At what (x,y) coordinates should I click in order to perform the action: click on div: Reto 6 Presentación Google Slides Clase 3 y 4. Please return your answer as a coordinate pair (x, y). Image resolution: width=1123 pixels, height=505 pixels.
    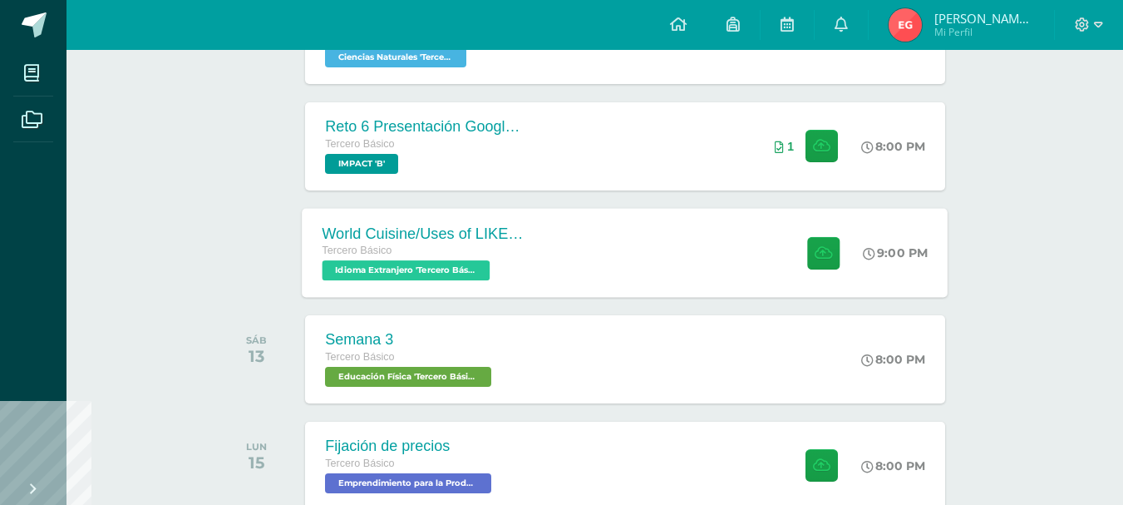
    Looking at the image, I should click on (425, 126).